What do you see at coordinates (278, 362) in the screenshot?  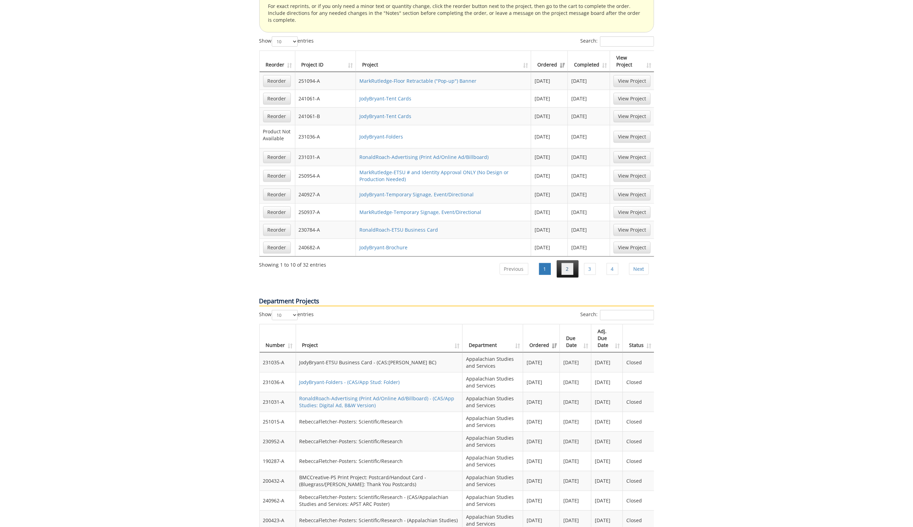 I see `td: 231035-A` at bounding box center [278, 362].